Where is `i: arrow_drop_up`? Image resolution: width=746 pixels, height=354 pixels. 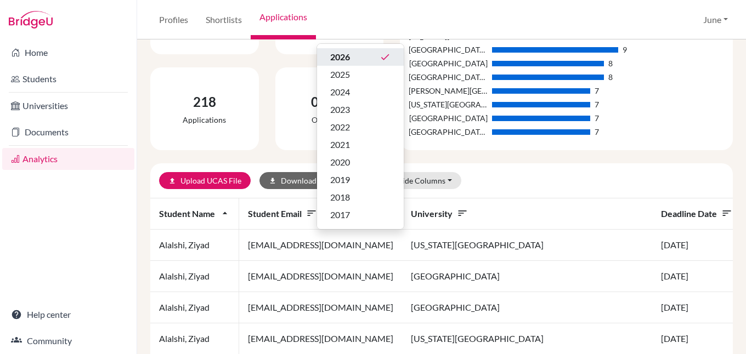 i: arrow_drop_up is located at coordinates (225, 213).